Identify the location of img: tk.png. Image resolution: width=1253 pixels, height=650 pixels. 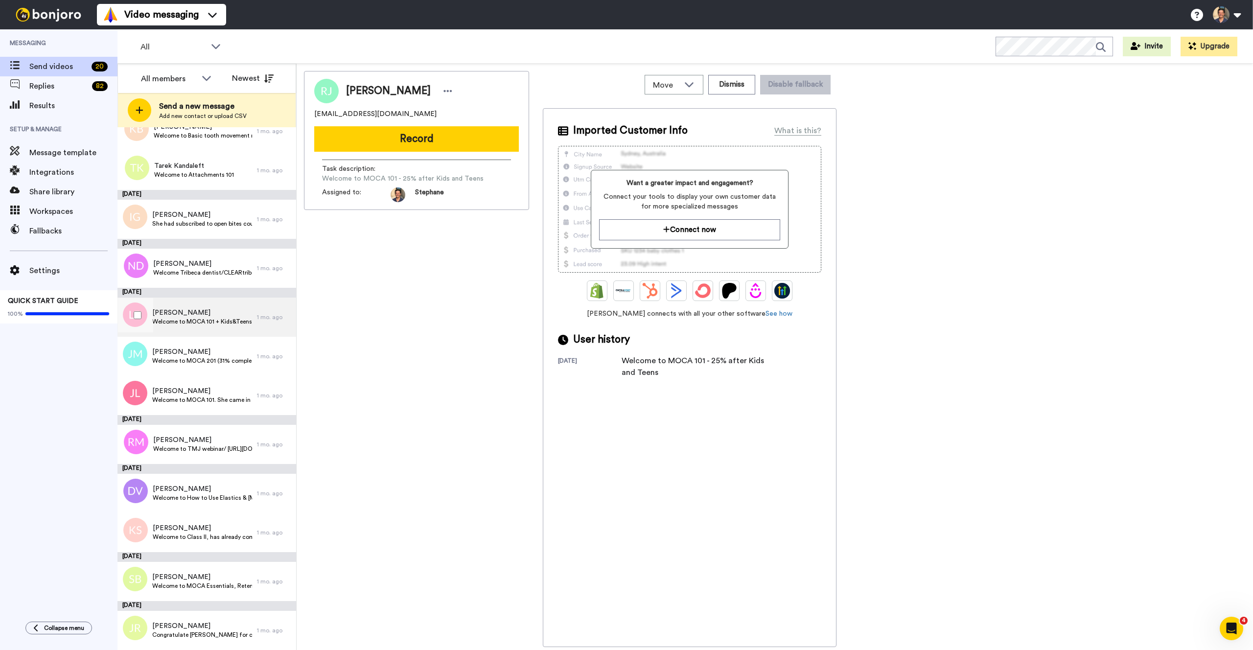
(137, 168).